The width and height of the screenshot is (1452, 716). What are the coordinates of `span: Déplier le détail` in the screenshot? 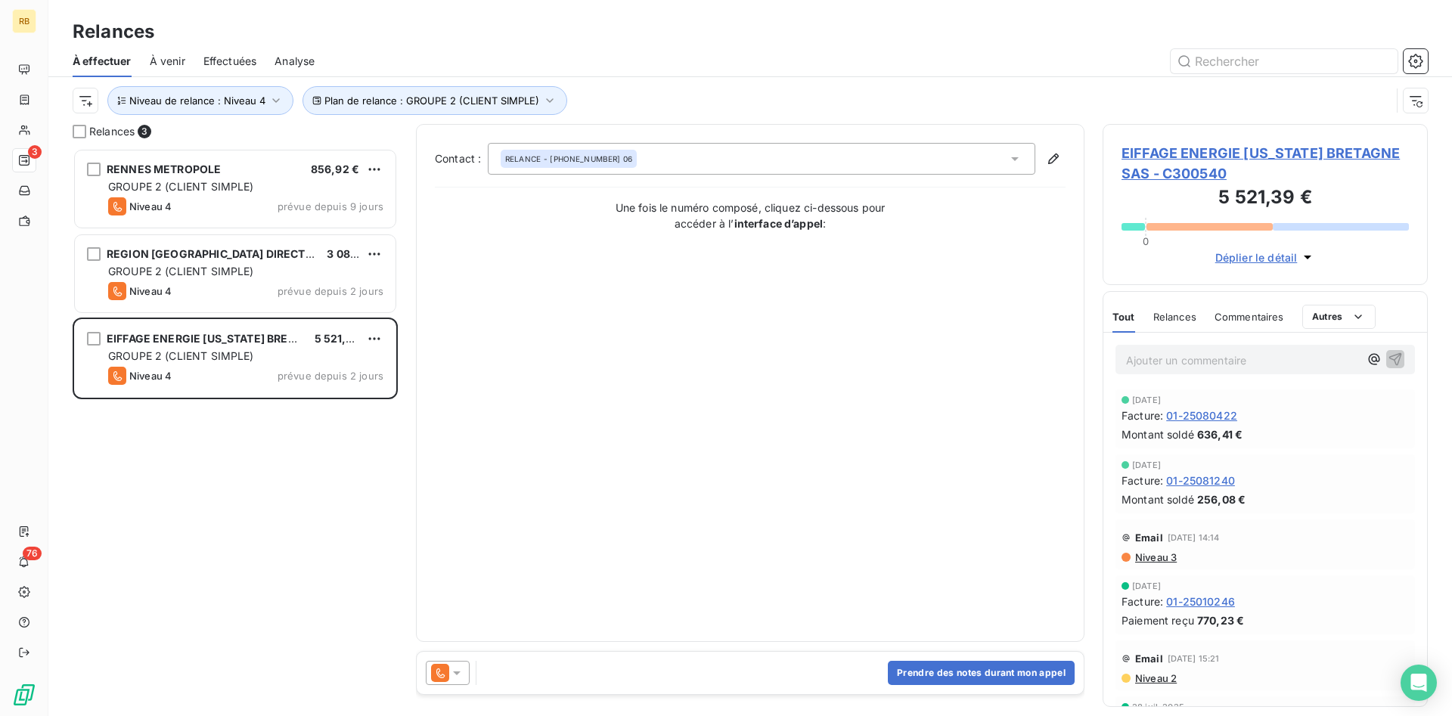 It's located at (1257, 257).